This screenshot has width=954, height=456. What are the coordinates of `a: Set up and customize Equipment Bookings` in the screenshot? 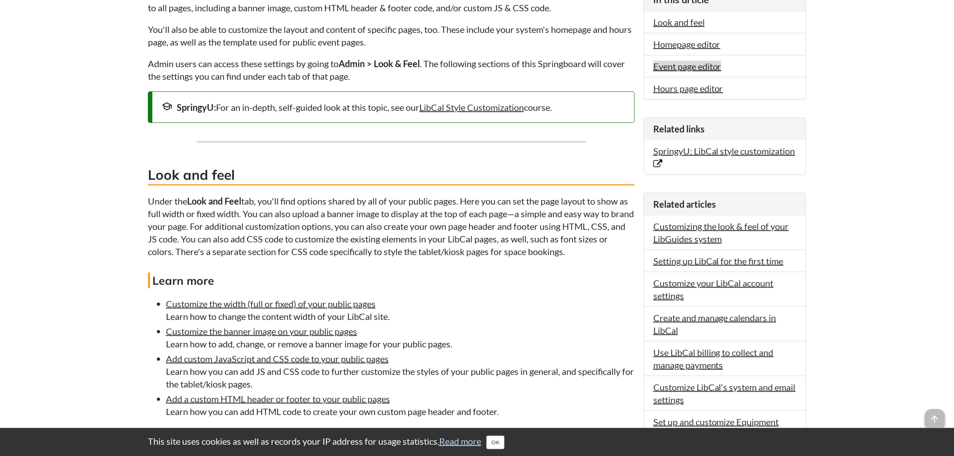 It's located at (716, 428).